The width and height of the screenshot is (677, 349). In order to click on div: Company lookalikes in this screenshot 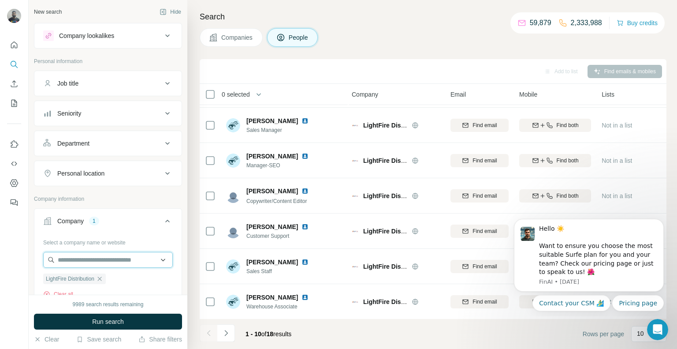, I will do `click(86, 36)`.